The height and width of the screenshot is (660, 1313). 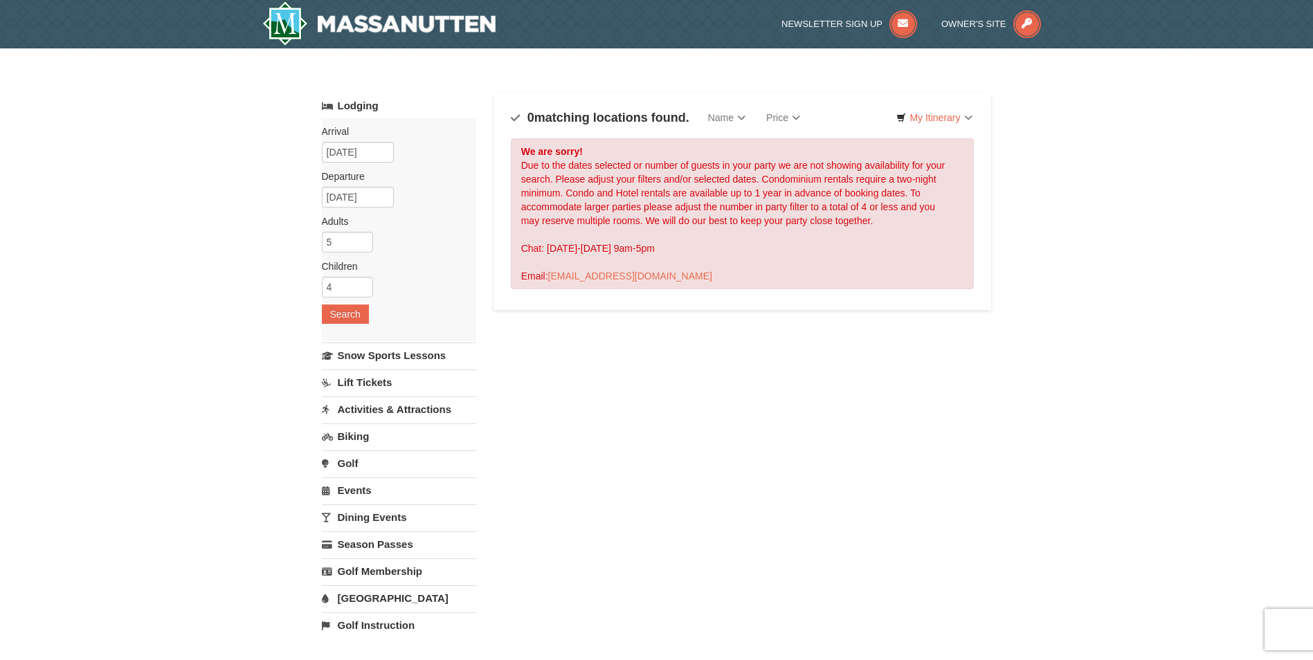 What do you see at coordinates (742, 214) in the screenshot?
I see `div: Due to the dates selected or number of guests in your party we are not showing availability for y...` at bounding box center [742, 214].